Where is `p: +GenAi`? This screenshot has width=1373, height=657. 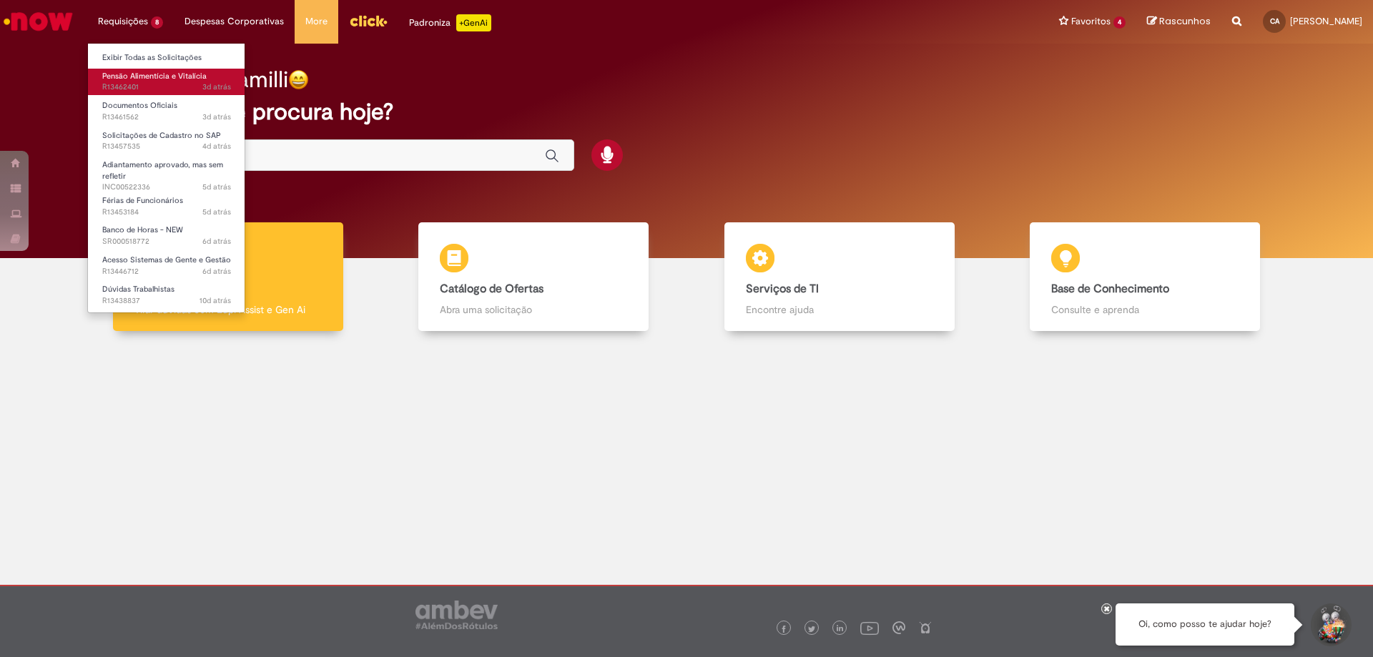 p: +GenAi is located at coordinates (473, 23).